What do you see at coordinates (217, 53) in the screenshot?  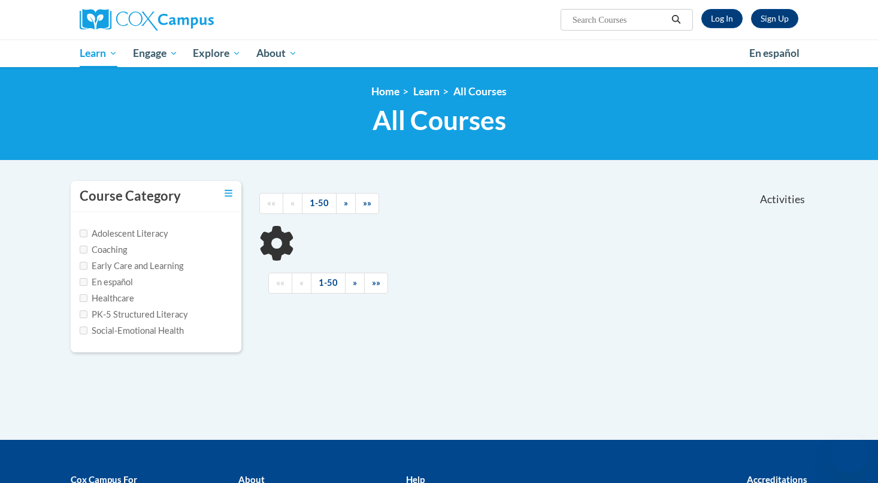 I see `span: Explore` at bounding box center [217, 53].